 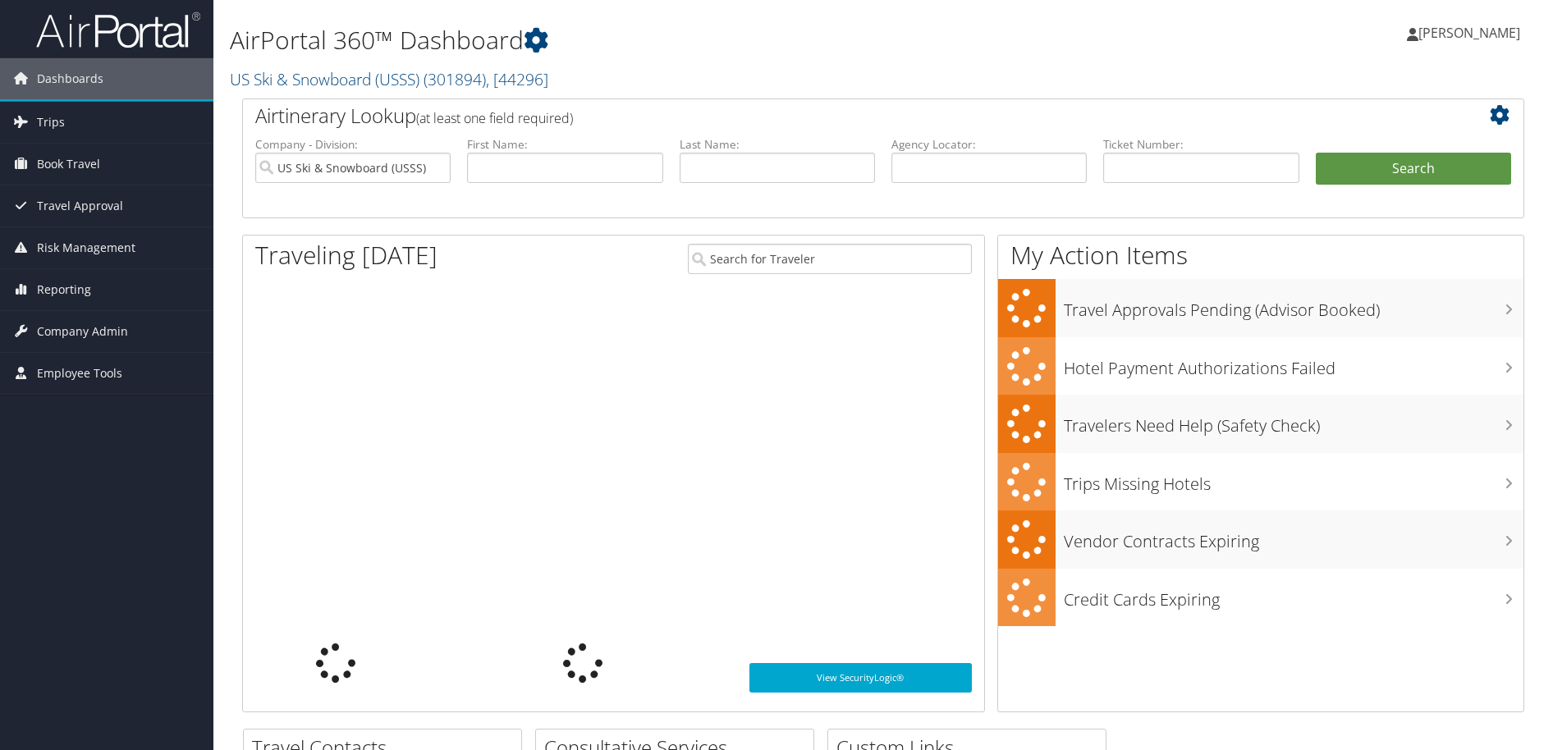 What do you see at coordinates (1261, 598) in the screenshot?
I see `a: Credit Cards Expiring` at bounding box center [1261, 598].